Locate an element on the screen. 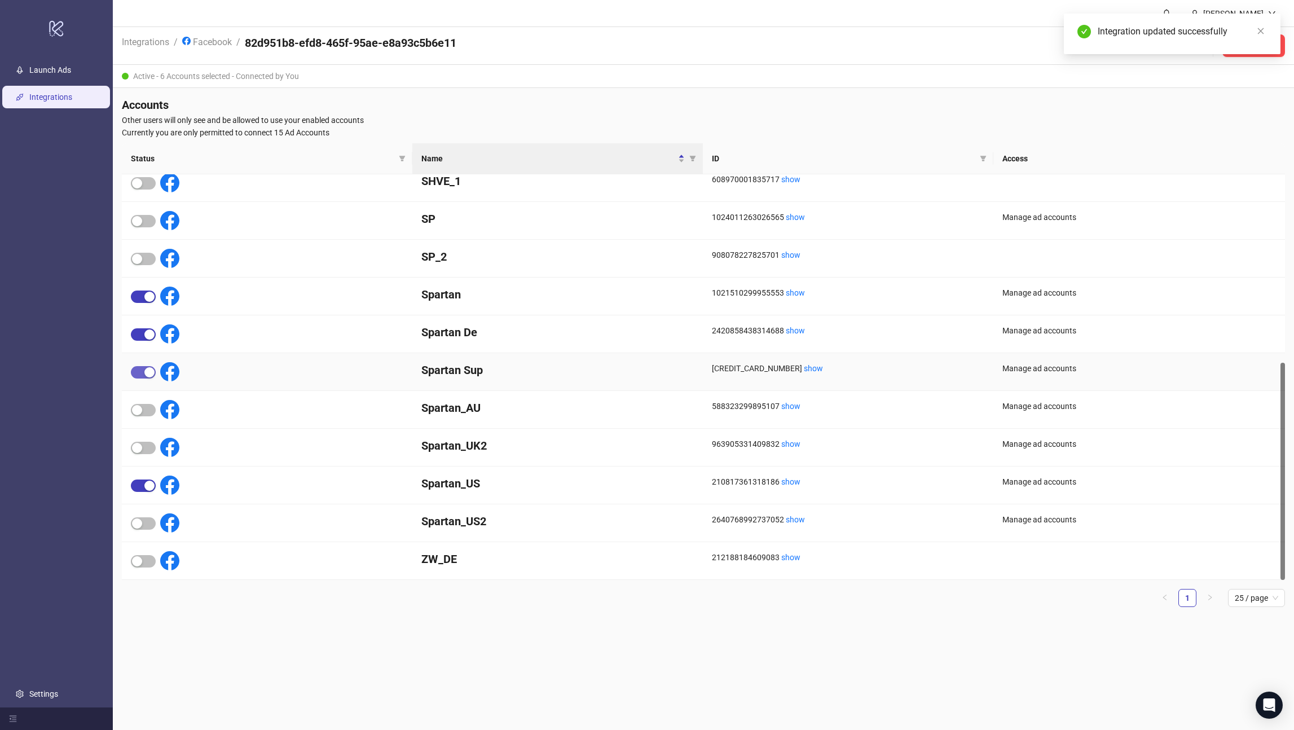  div: 908078227825701 is located at coordinates (848, 255).